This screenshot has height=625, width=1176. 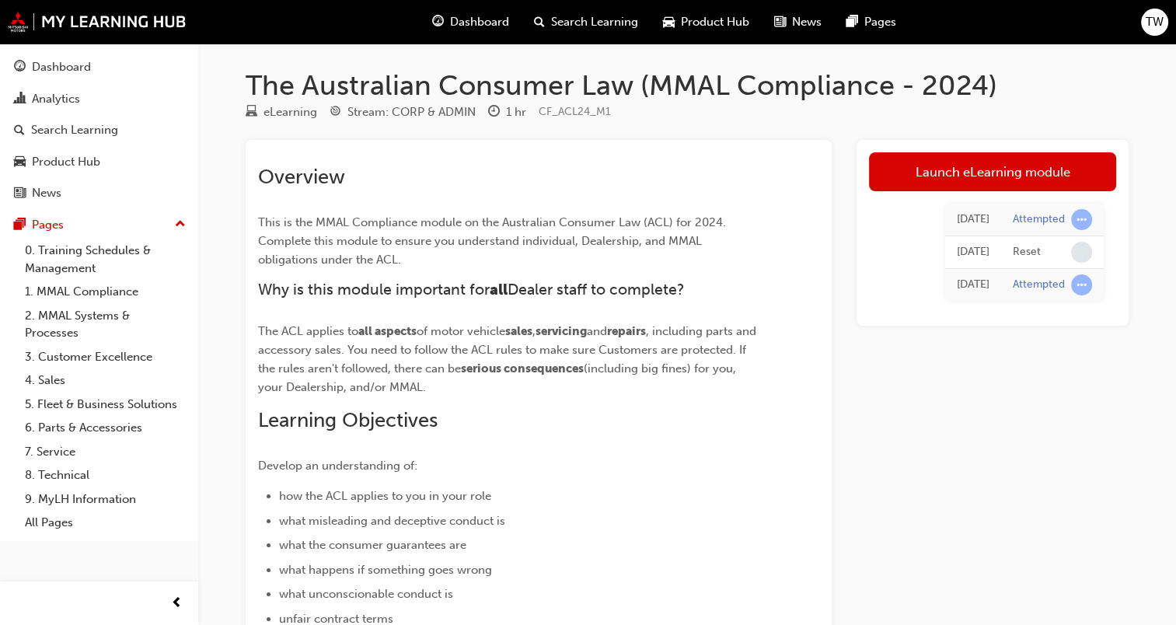 I want to click on button: Pages, so click(x=99, y=225).